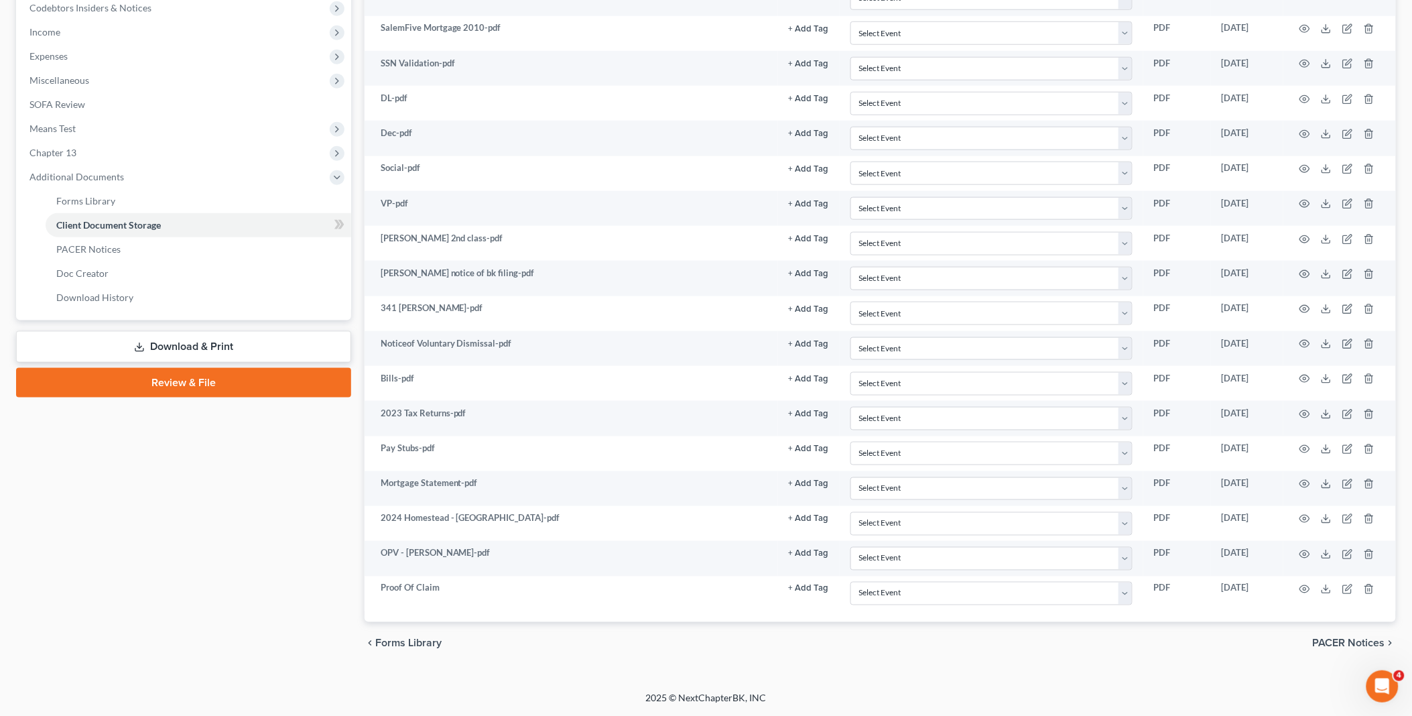  What do you see at coordinates (1390, 643) in the screenshot?
I see `i: chevron_right` at bounding box center [1390, 643].